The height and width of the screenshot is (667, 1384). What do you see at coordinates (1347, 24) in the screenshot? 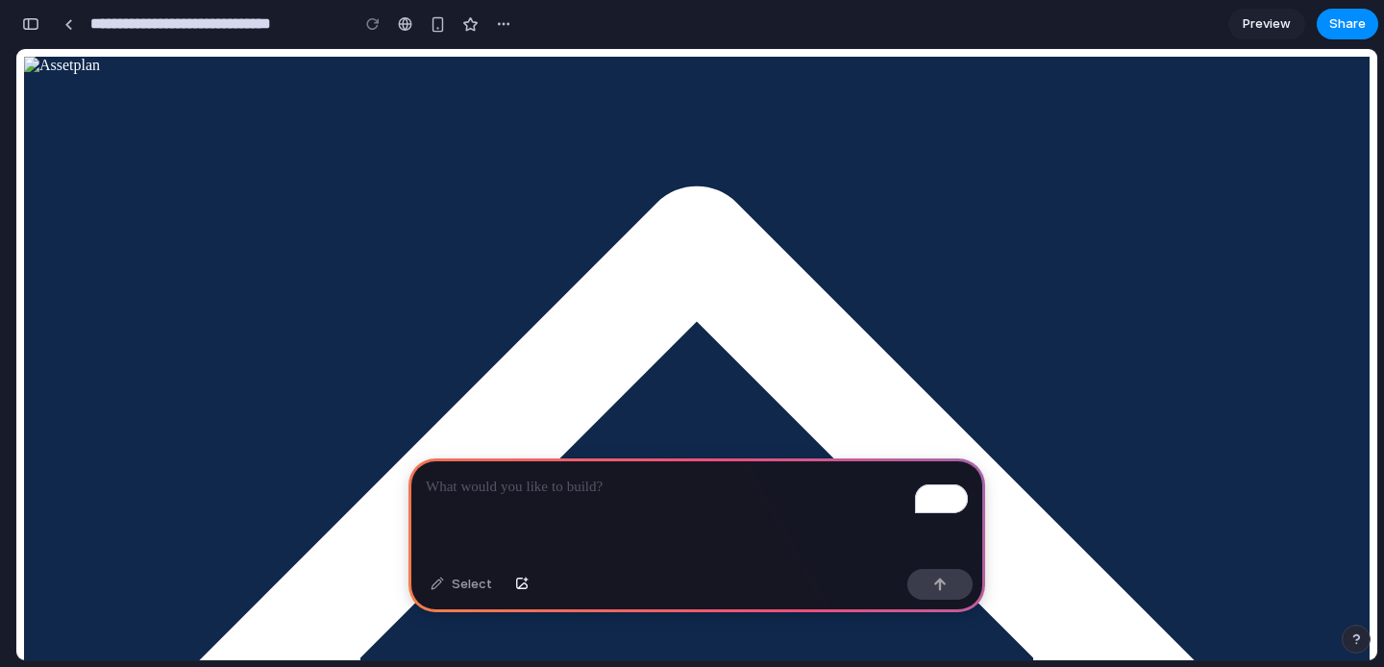
I see `span: Share` at bounding box center [1347, 24].